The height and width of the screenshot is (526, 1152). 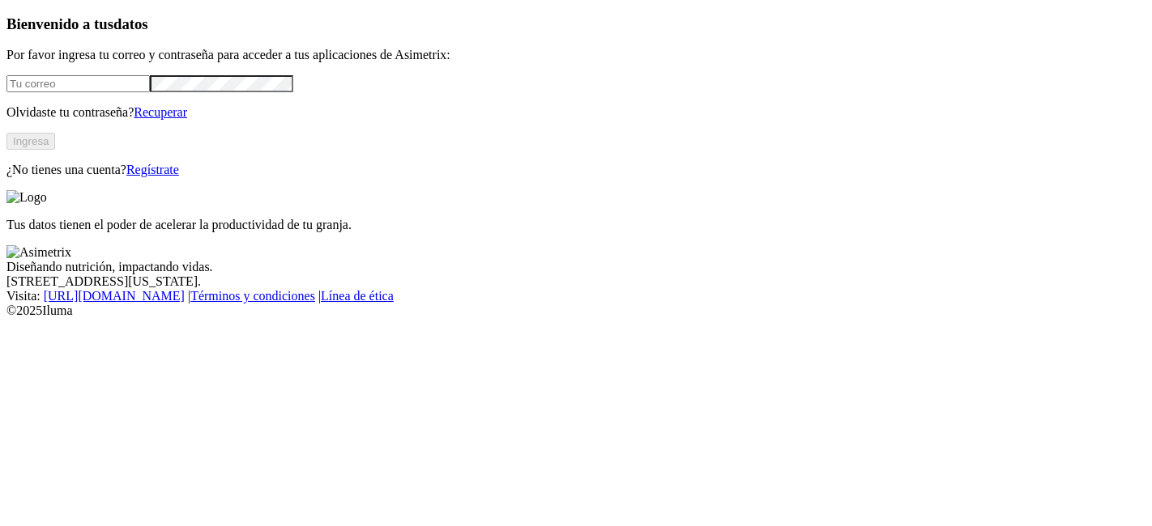 What do you see at coordinates (27, 198) in the screenshot?
I see `img: Logo` at bounding box center [27, 198].